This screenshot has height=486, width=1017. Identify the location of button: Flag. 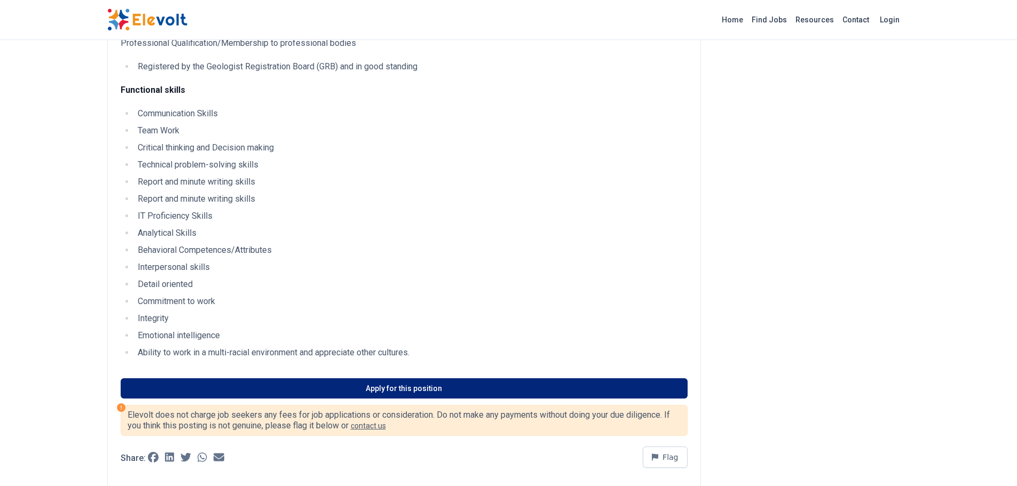
(665, 457).